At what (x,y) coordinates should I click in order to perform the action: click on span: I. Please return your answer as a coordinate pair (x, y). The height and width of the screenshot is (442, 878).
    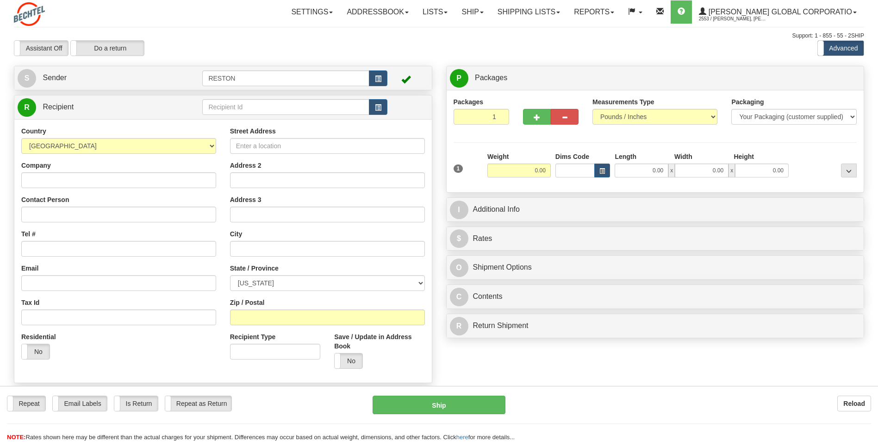
    Looking at the image, I should click on (459, 210).